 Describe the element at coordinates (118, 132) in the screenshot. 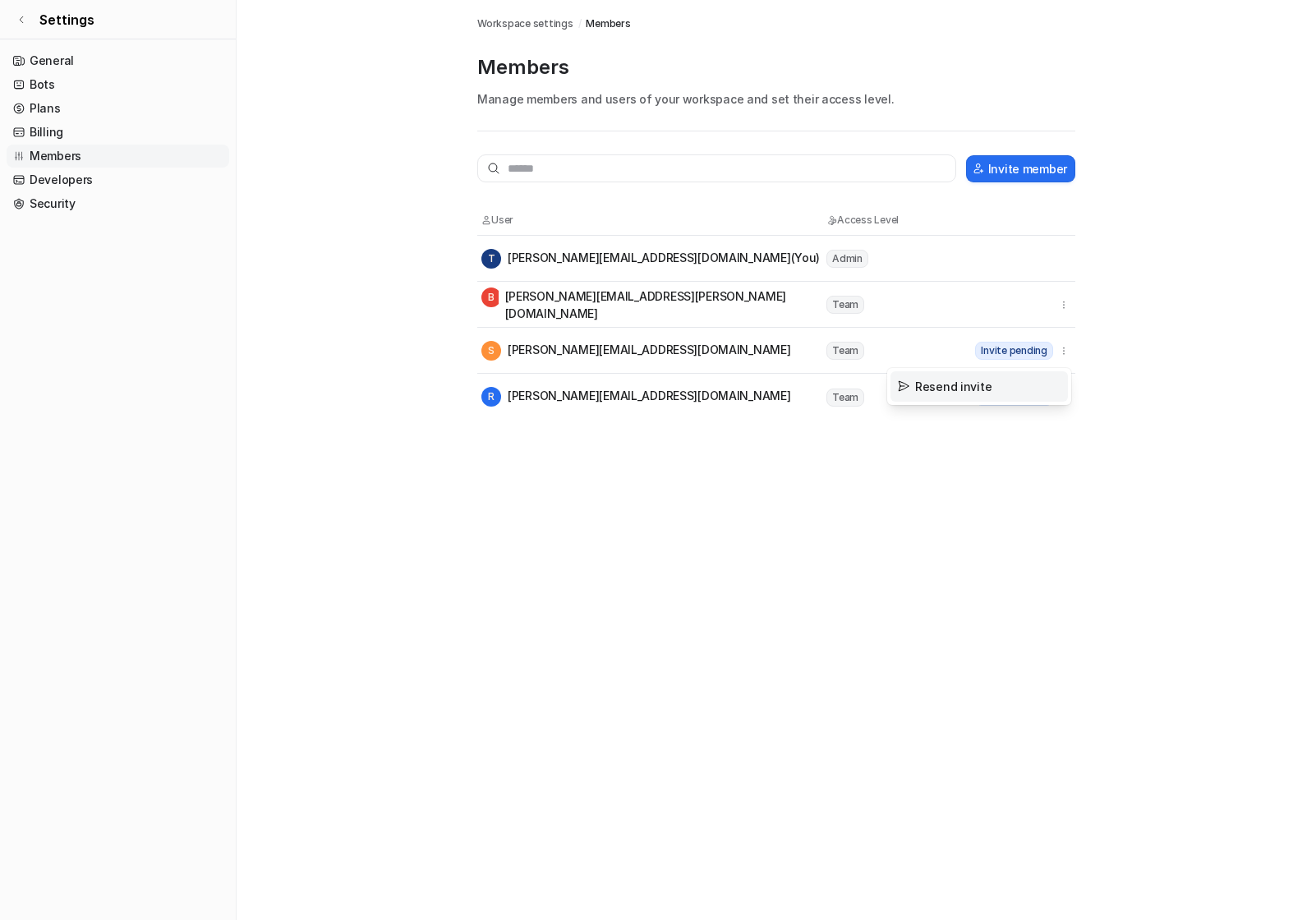

I see `a: Billing` at that location.